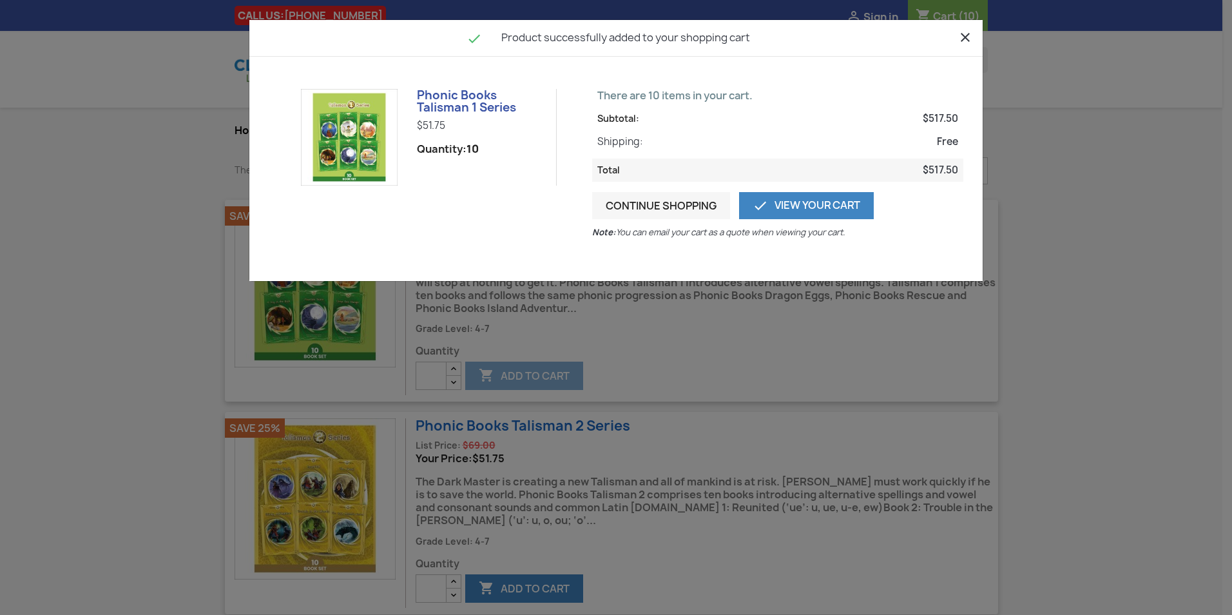 This screenshot has height=615, width=1232. Describe the element at coordinates (448, 149) in the screenshot. I see `span: Quantity:` at that location.